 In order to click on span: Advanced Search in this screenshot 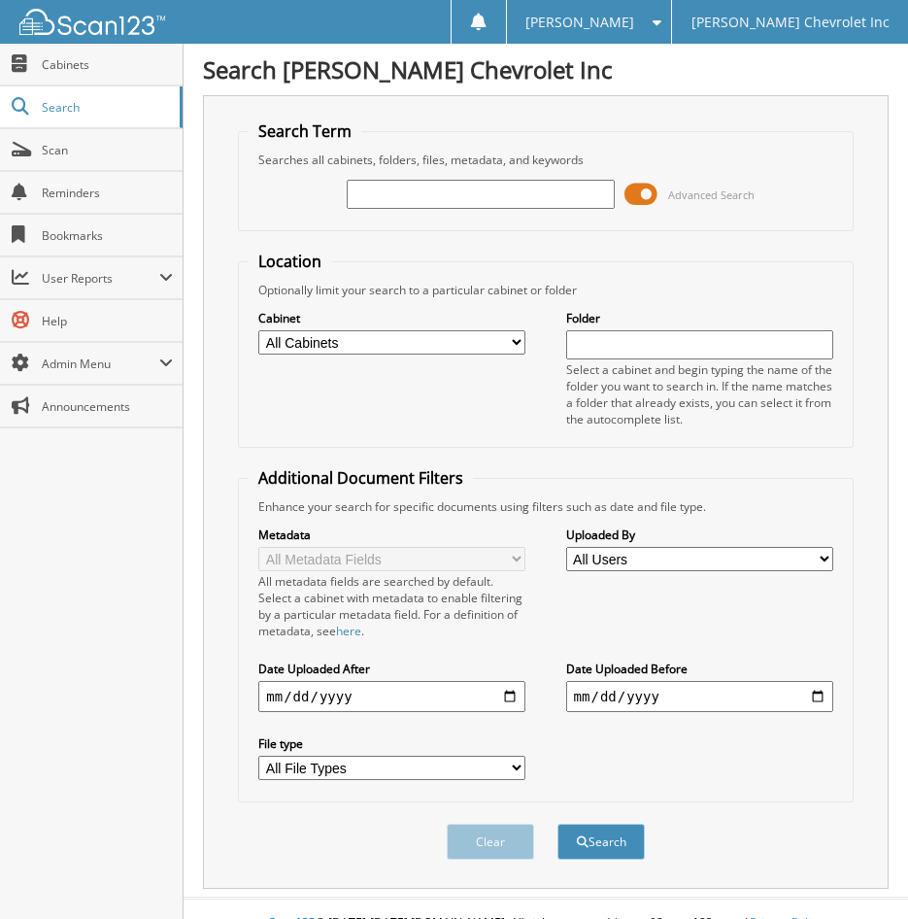, I will do `click(711, 194)`.